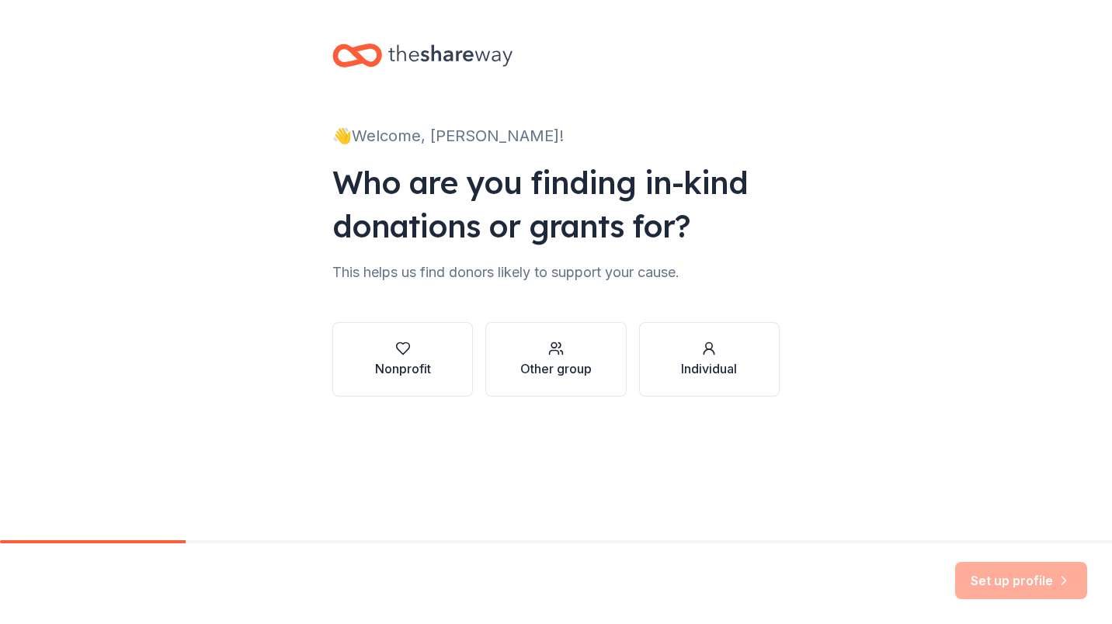 The image size is (1112, 624). What do you see at coordinates (555, 360) in the screenshot?
I see `button: Other group` at bounding box center [555, 360].